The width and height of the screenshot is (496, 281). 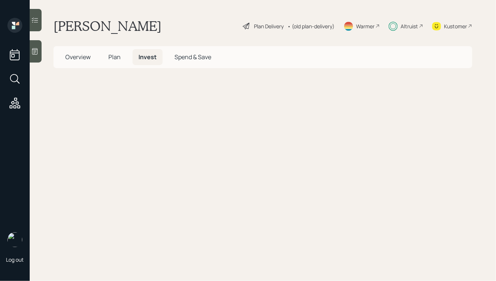 I want to click on span: Invest, so click(x=148, y=57).